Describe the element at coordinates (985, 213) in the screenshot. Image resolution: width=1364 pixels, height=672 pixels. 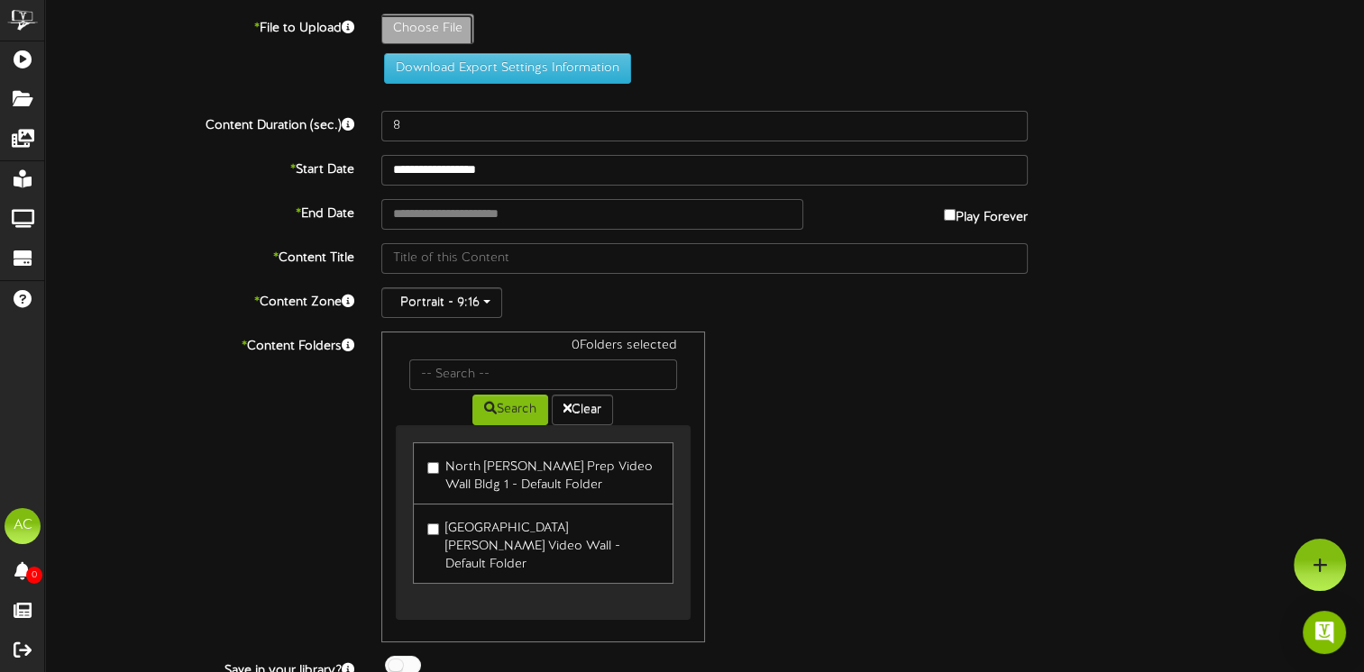
I see `label: Play Forever` at that location.